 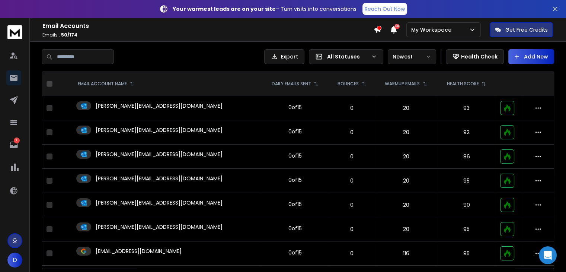 What do you see at coordinates (475, 57) in the screenshot?
I see `button: Health Check` at bounding box center [475, 57].